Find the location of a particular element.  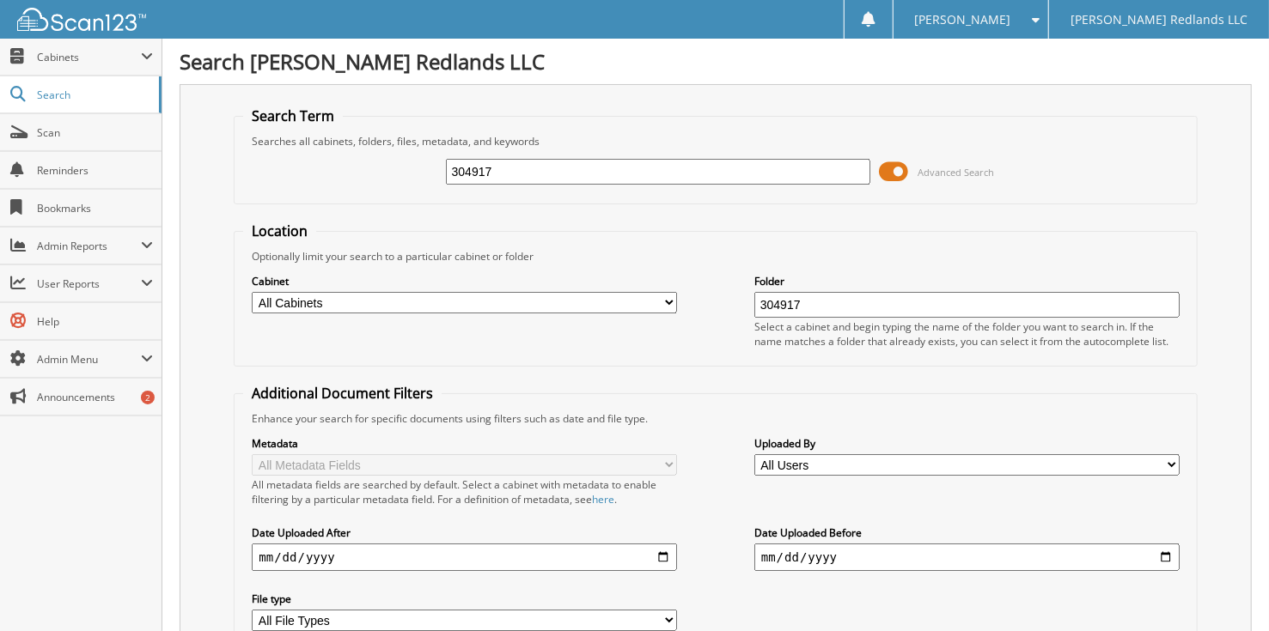

img: scan123-logo-white.svg is located at coordinates (82, 19).